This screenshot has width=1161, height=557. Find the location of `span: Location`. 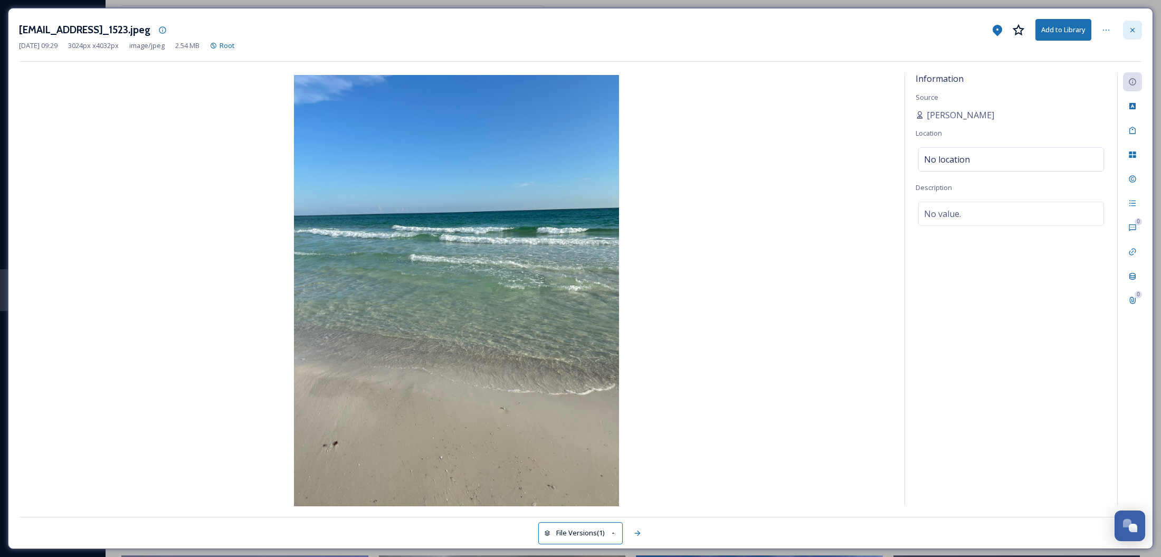

span: Location is located at coordinates (929, 133).